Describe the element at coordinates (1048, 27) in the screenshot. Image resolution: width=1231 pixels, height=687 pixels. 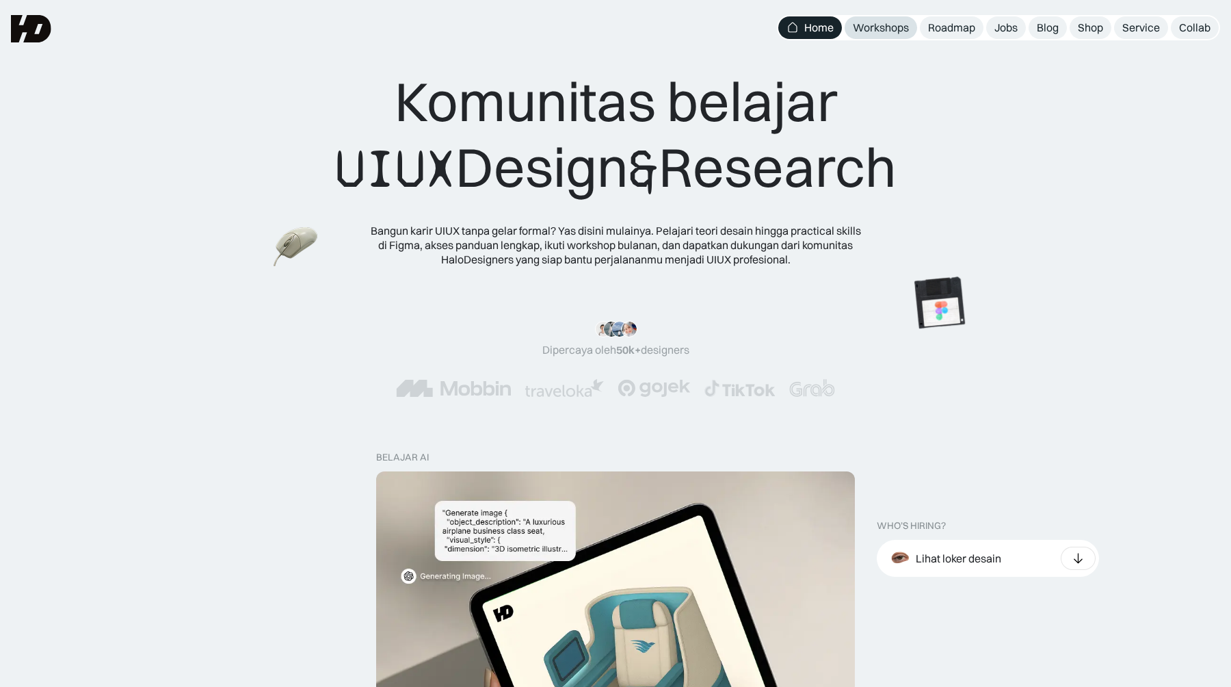
I see `div: Blog` at that location.